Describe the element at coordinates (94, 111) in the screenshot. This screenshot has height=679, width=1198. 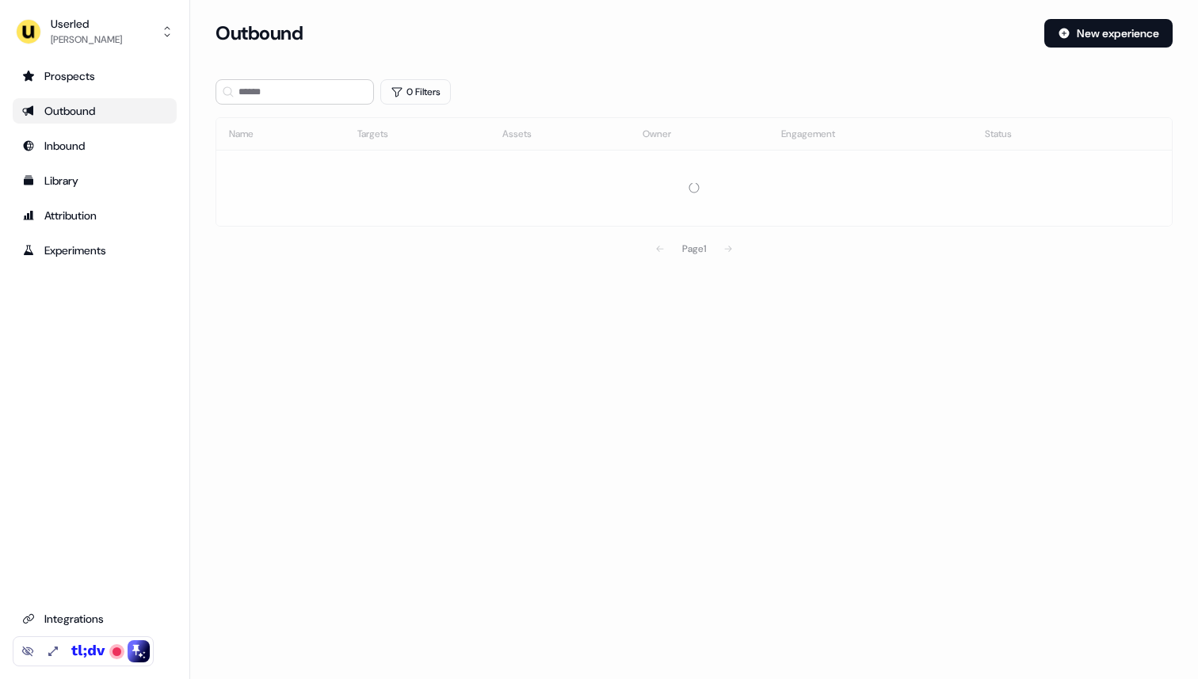
I see `div: Outbound` at that location.